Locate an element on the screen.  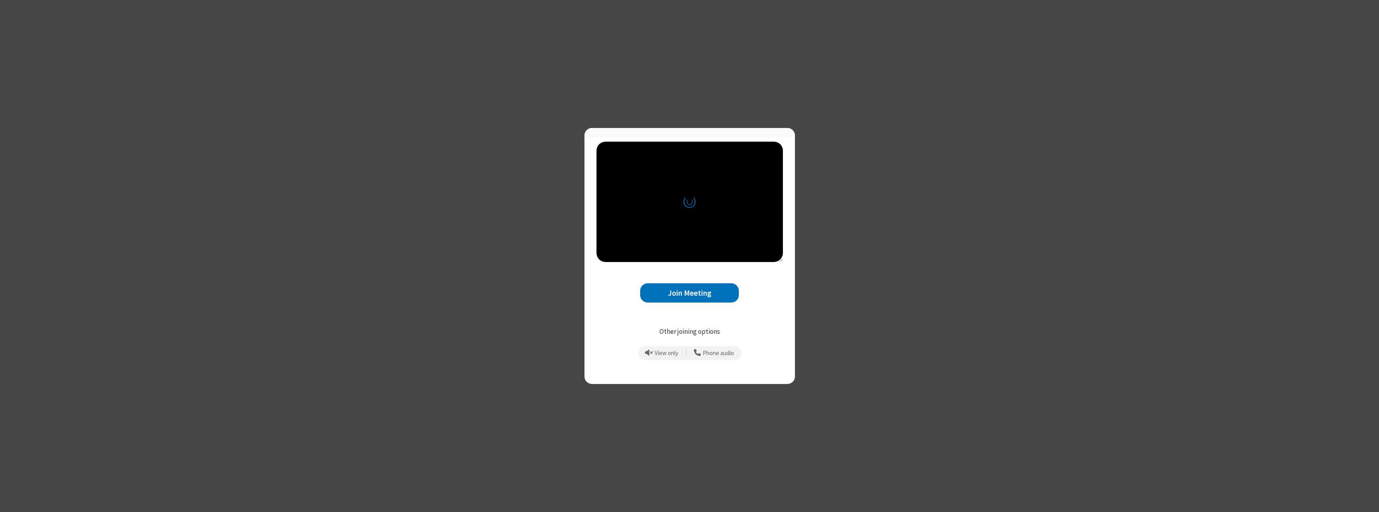
button: Use your phone for mic and speaker while you view the meeting on this device. is located at coordinates (714, 353).